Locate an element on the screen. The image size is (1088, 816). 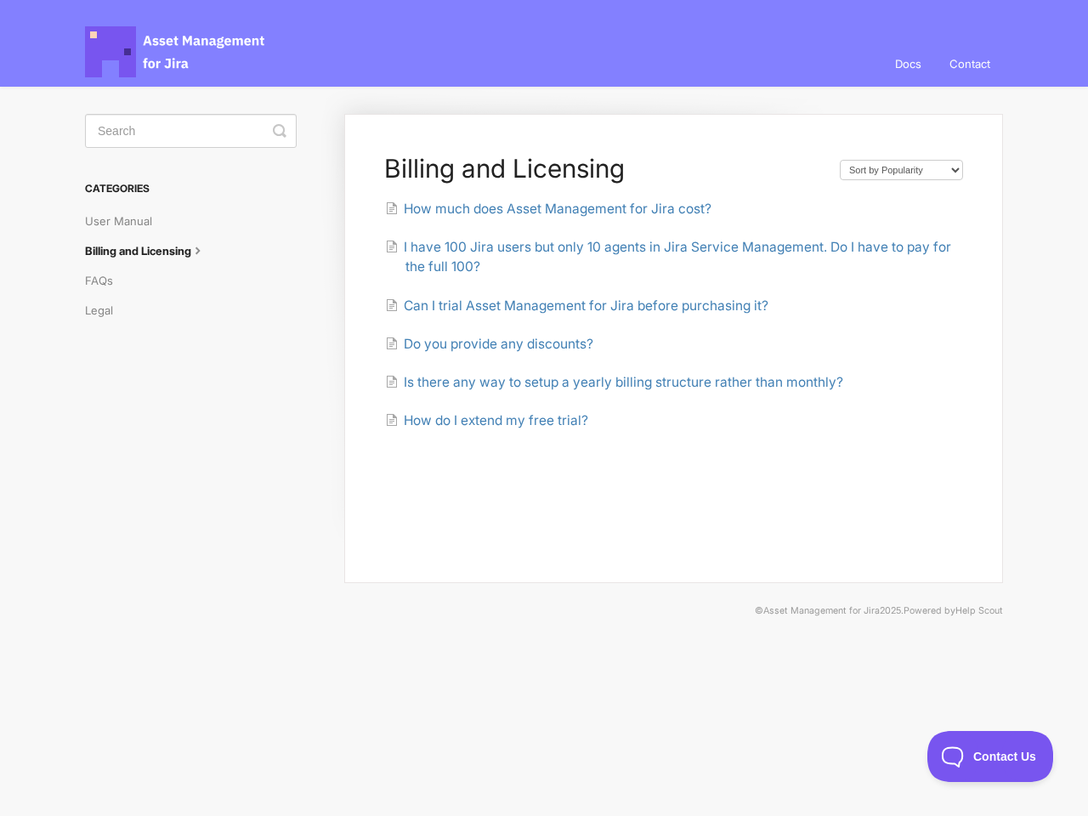
p: © 2025. is located at coordinates (544, 611).